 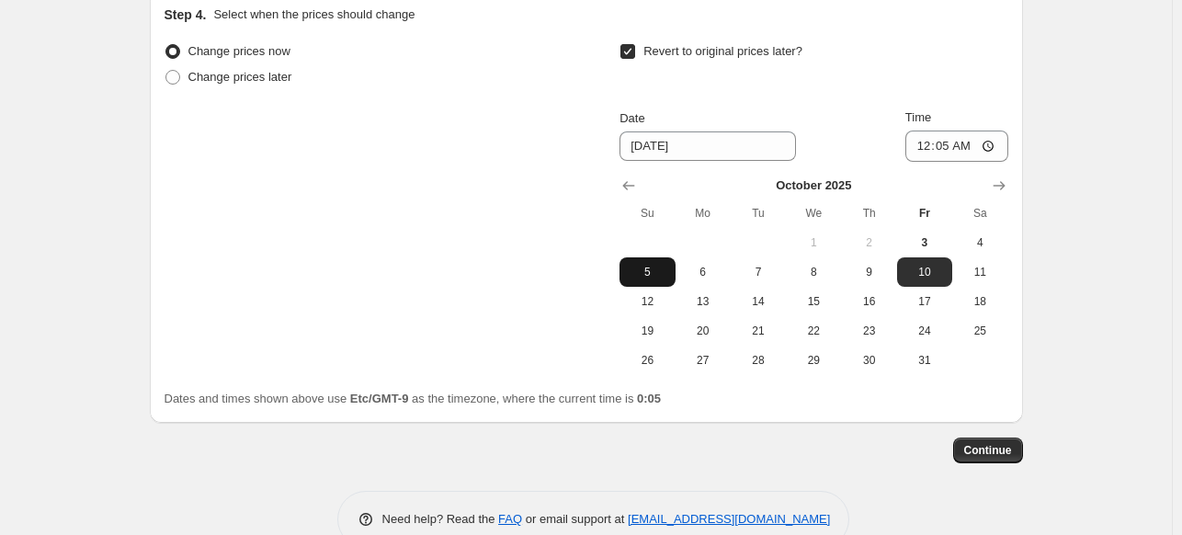 I want to click on span: Tu, so click(x=758, y=213).